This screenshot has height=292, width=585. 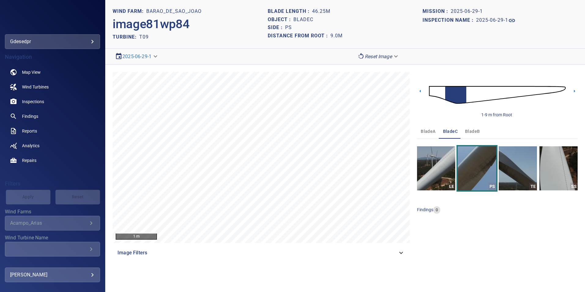 What do you see at coordinates (428, 131) in the screenshot?
I see `span: bladeA` at bounding box center [428, 131].